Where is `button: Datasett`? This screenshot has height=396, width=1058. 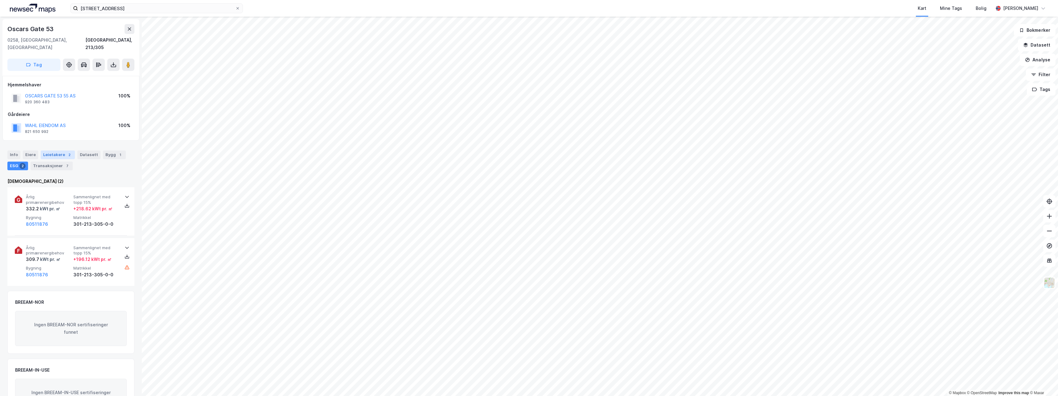
button: Datasett is located at coordinates (1037, 45).